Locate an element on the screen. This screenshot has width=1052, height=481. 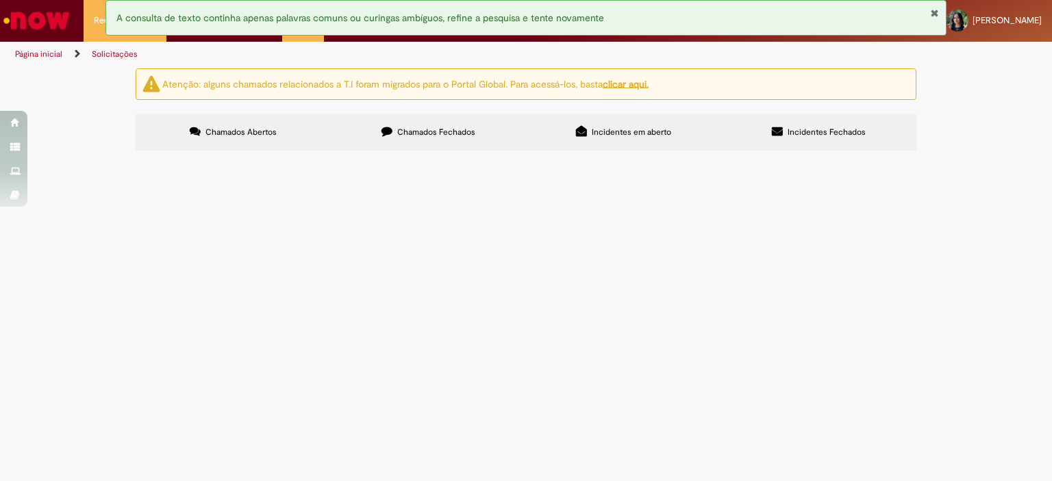
ul: Trilhas de página is located at coordinates (351, 54).